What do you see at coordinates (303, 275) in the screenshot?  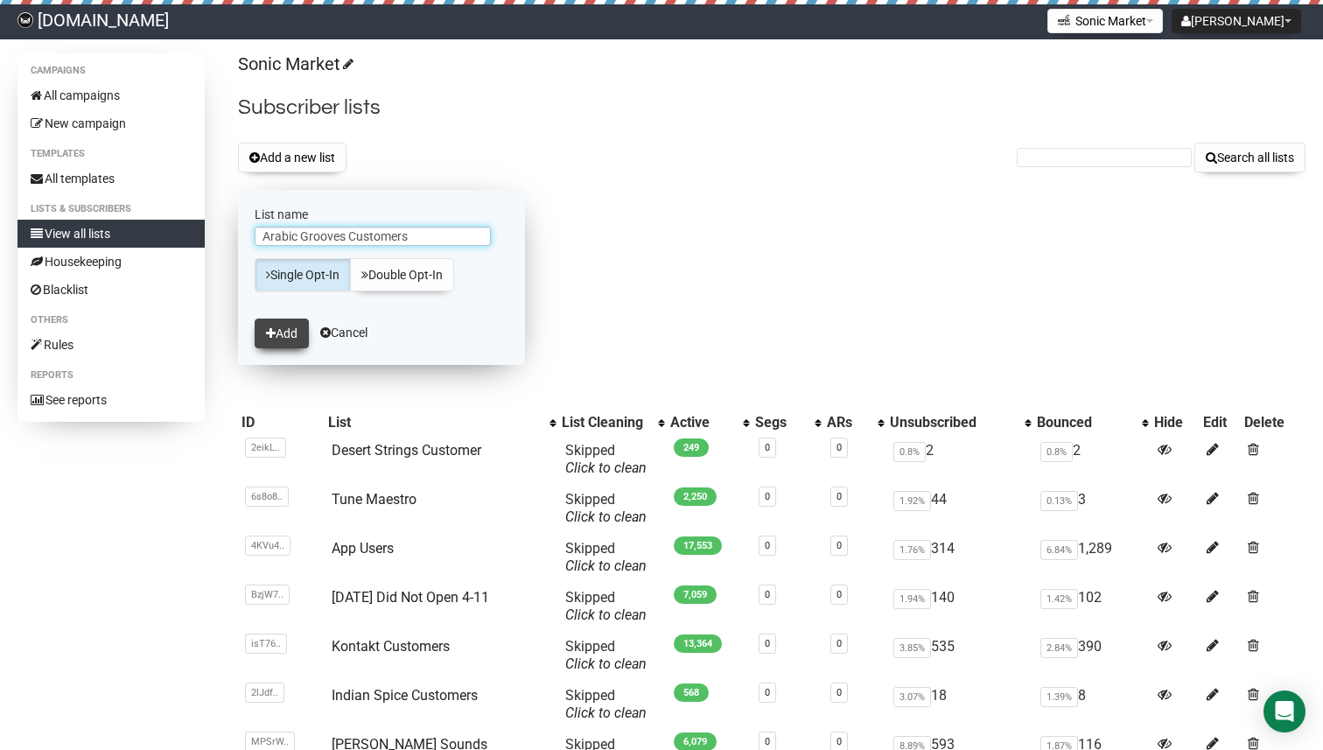 I see `a: Single Opt-In` at bounding box center [303, 275].